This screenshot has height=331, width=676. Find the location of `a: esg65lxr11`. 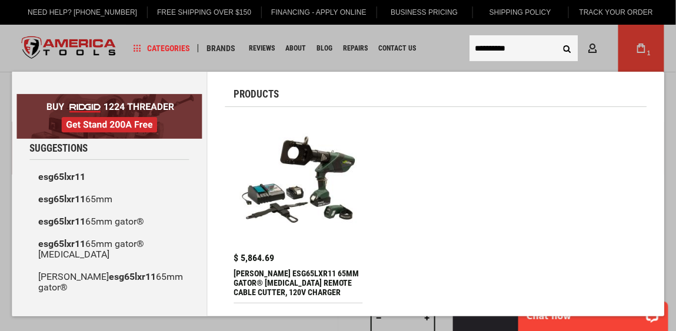

a: esg65lxr11 is located at coordinates (109, 177).